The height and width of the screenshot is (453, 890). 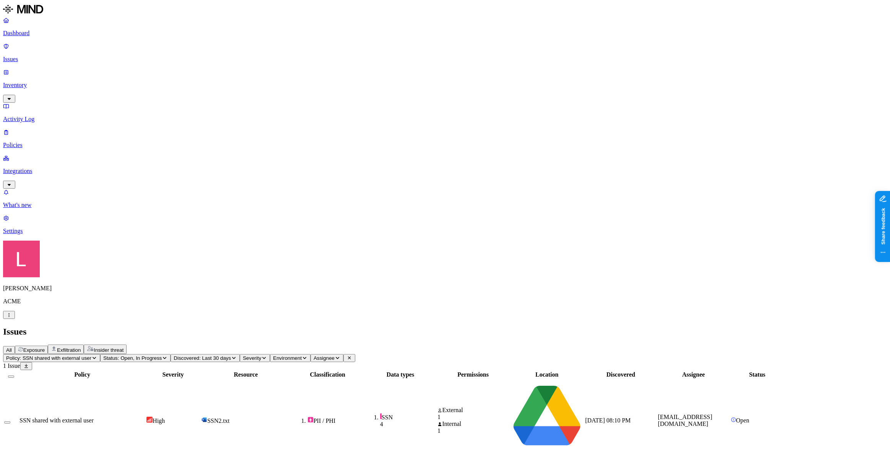 I want to click on a: Integrations, so click(x=445, y=171).